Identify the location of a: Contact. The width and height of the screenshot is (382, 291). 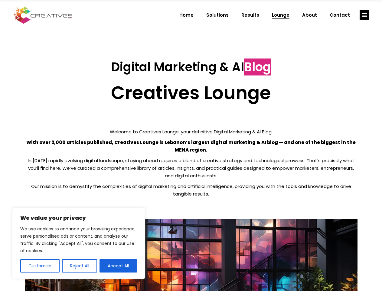
(340, 15).